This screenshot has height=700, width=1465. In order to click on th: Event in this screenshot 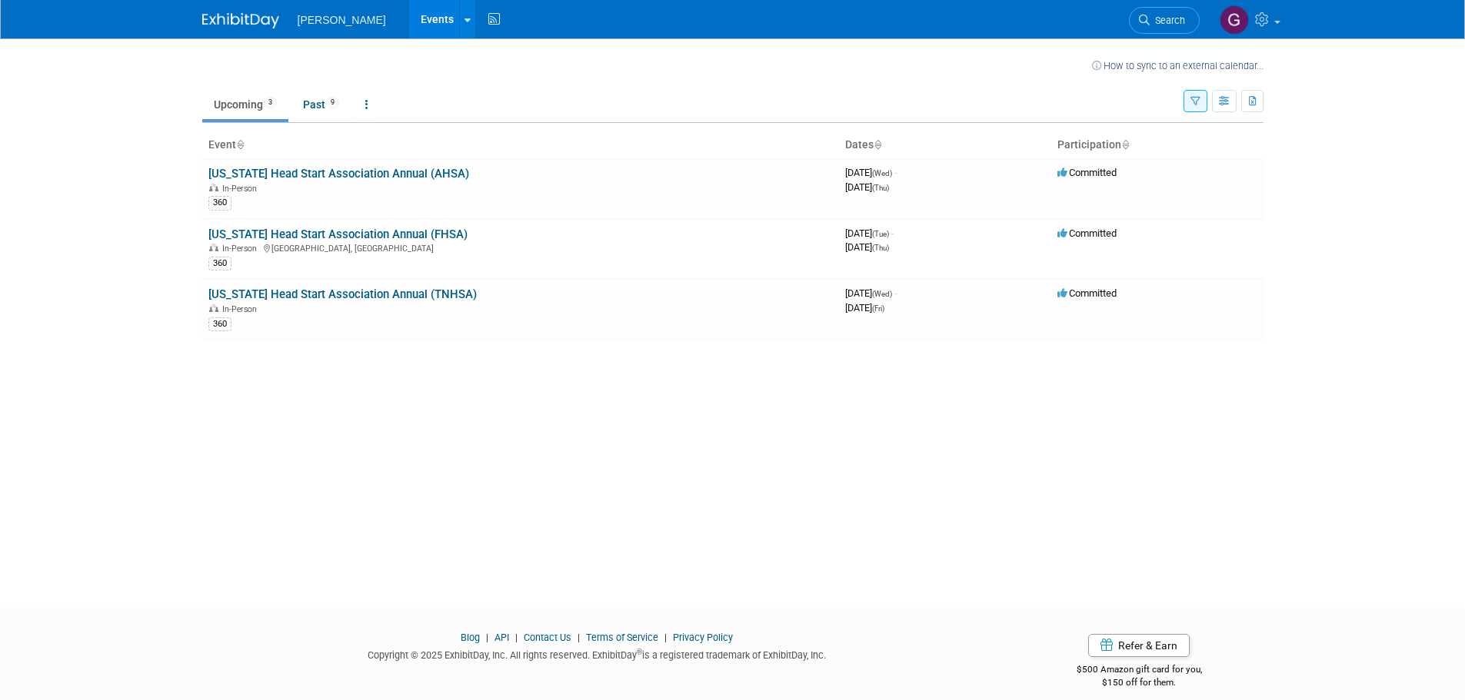, I will do `click(521, 145)`.